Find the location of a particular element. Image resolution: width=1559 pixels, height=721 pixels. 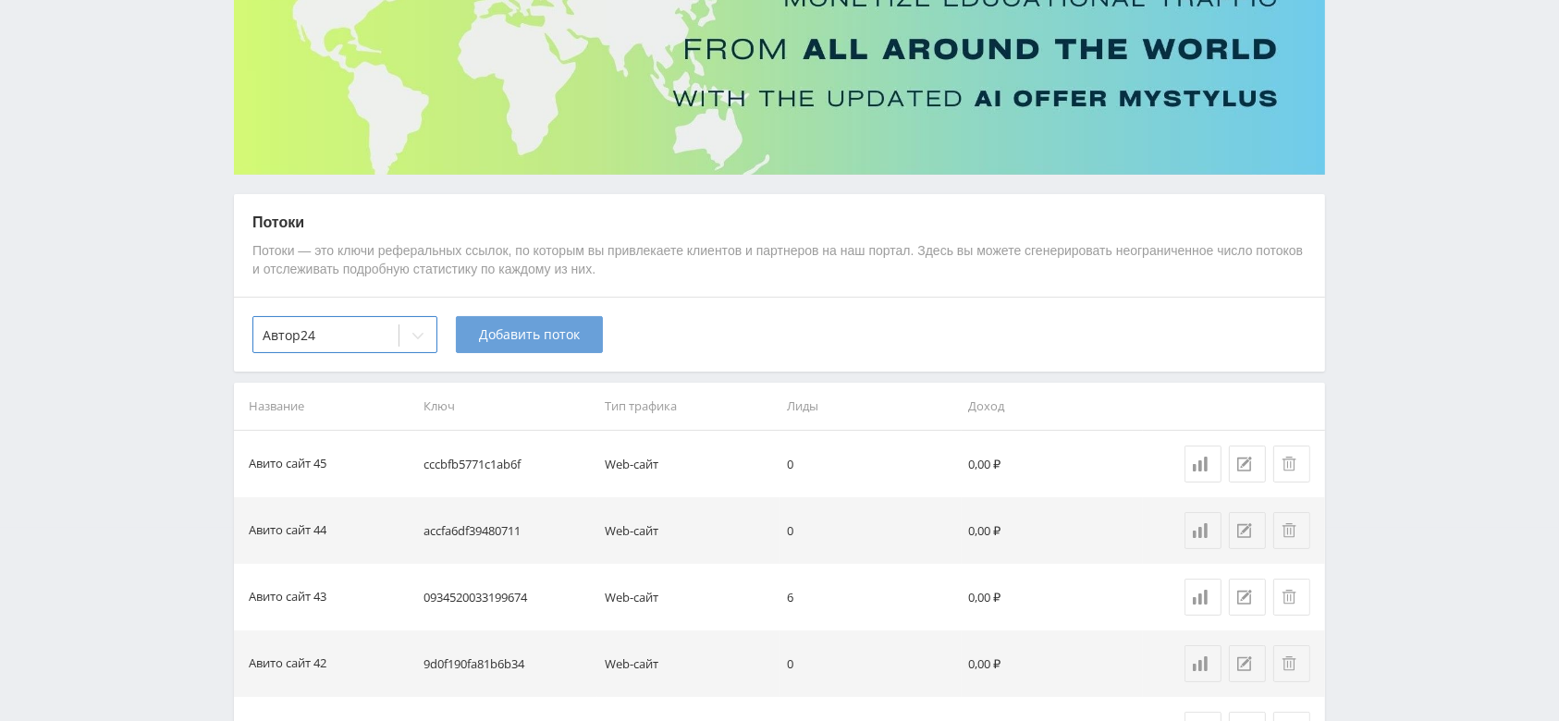

div: Авито сайт 45 is located at coordinates (288, 464).